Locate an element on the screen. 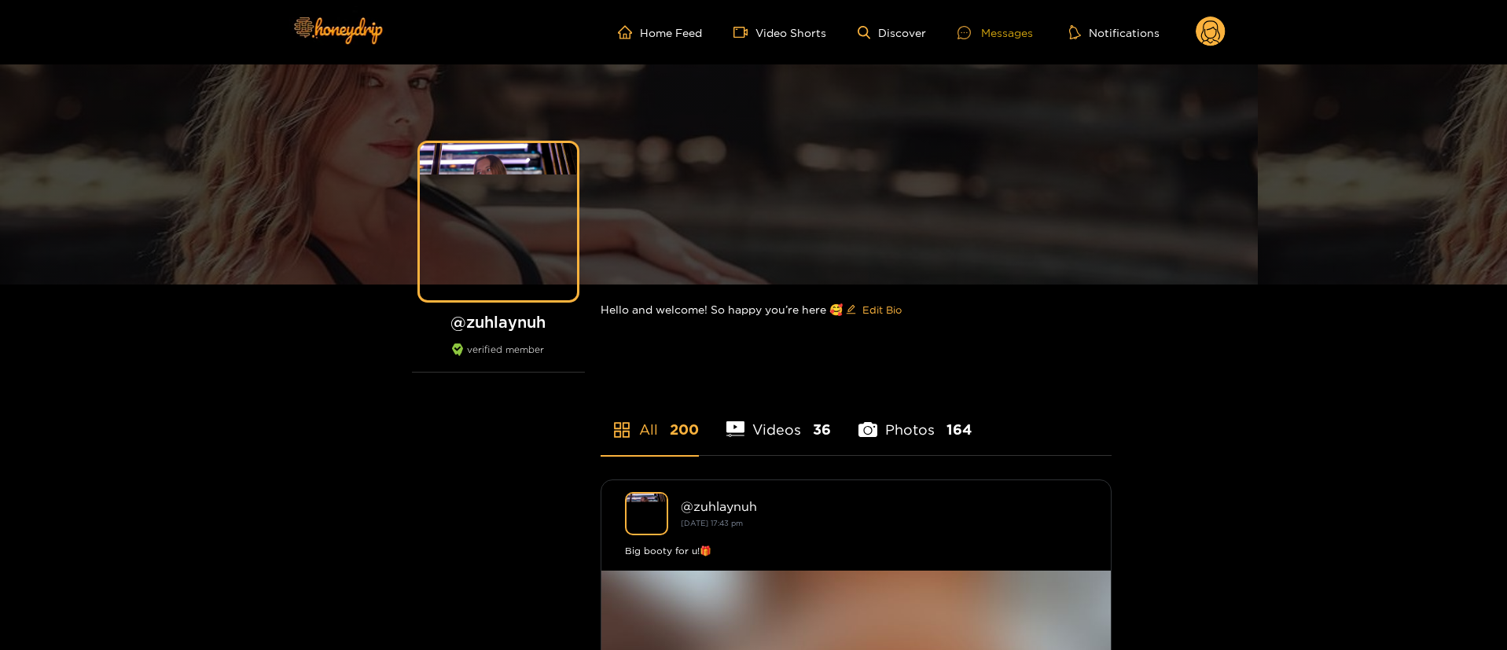 The height and width of the screenshot is (650, 1507). span: 36 is located at coordinates (821, 429).